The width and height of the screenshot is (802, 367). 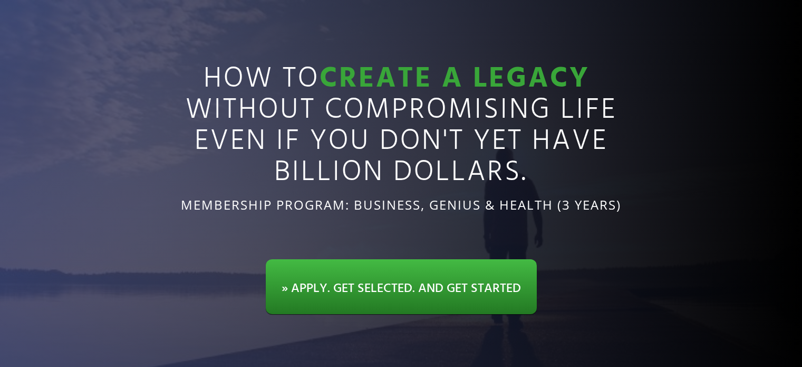 I want to click on span: Without compromising Life Even If You don't YET have Billion Dollars., so click(x=401, y=141).